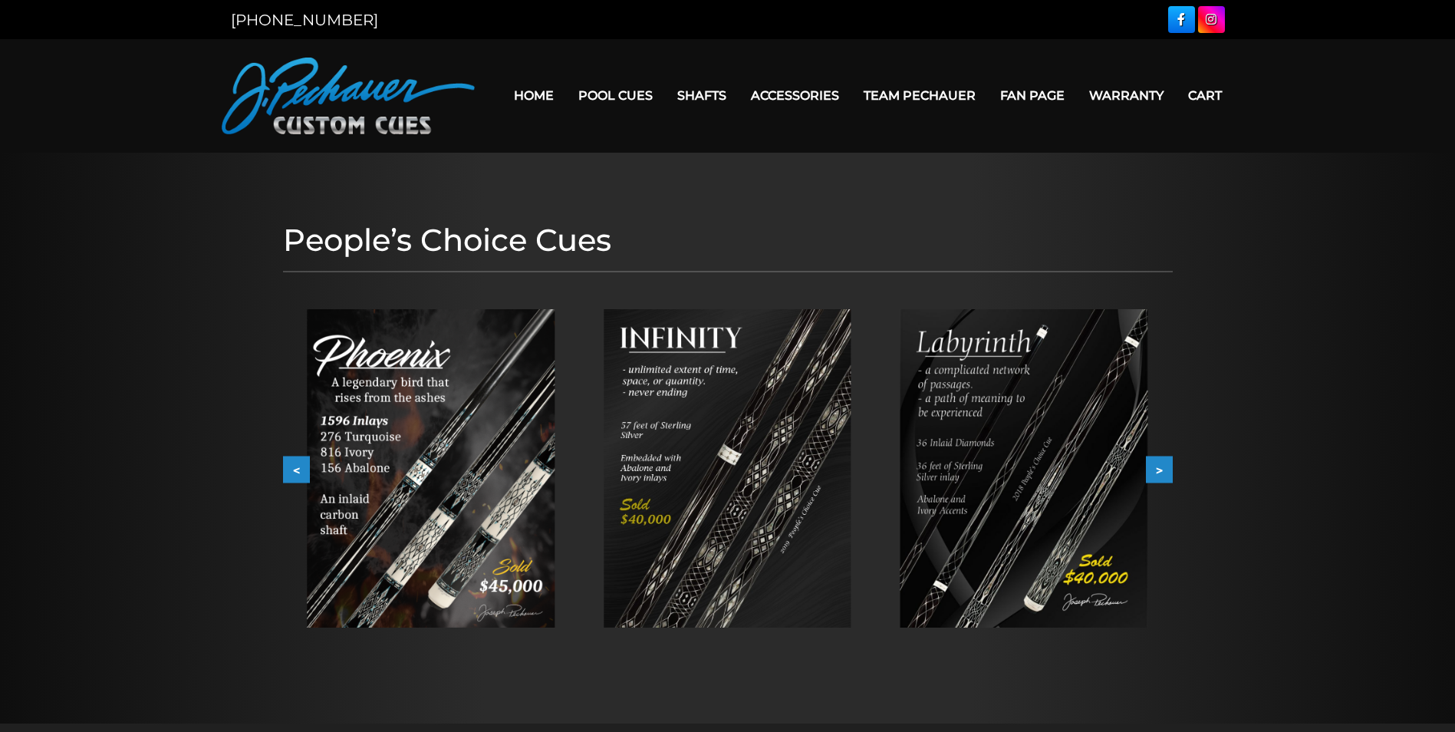 The height and width of the screenshot is (732, 1455). Describe the element at coordinates (919, 95) in the screenshot. I see `a: Team Pechauer` at that location.